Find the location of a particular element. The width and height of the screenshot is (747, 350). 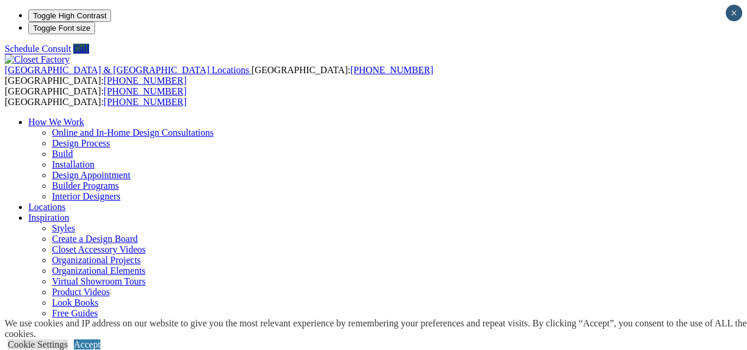

span: Toggle Font size is located at coordinates (61, 28).